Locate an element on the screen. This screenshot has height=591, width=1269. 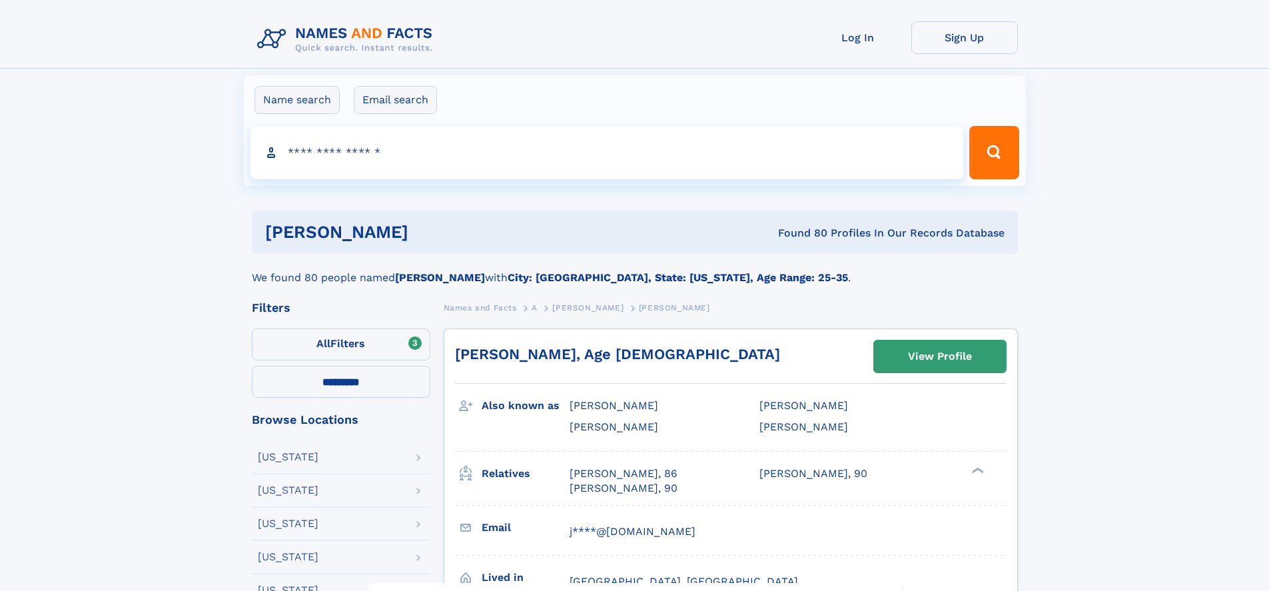
div: Found 80 Profiles In Our Records Database is located at coordinates (799, 233).